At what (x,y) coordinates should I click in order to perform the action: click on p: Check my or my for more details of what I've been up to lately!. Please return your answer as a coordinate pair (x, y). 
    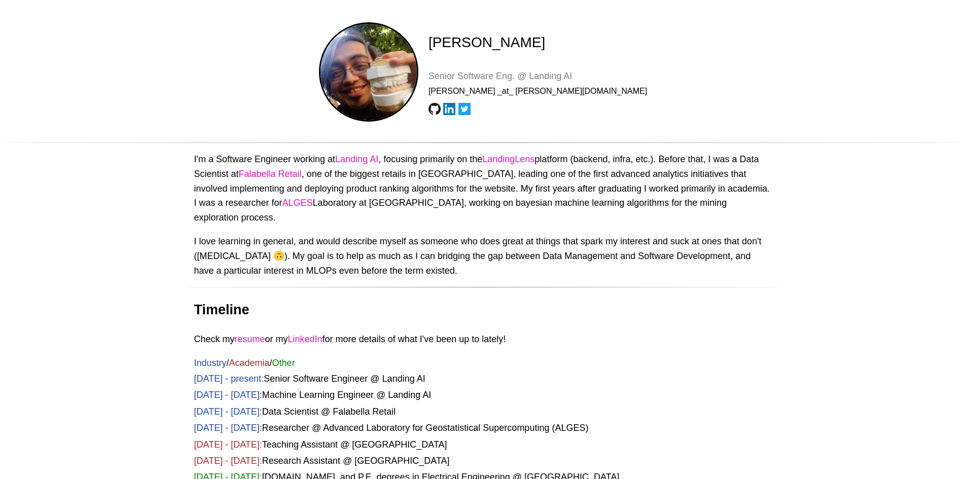
    Looking at the image, I should click on (483, 339).